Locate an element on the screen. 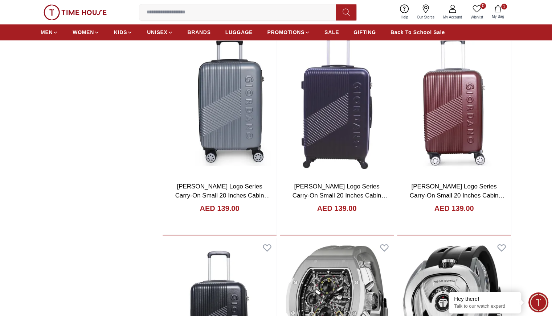  span: Help is located at coordinates (404, 17).